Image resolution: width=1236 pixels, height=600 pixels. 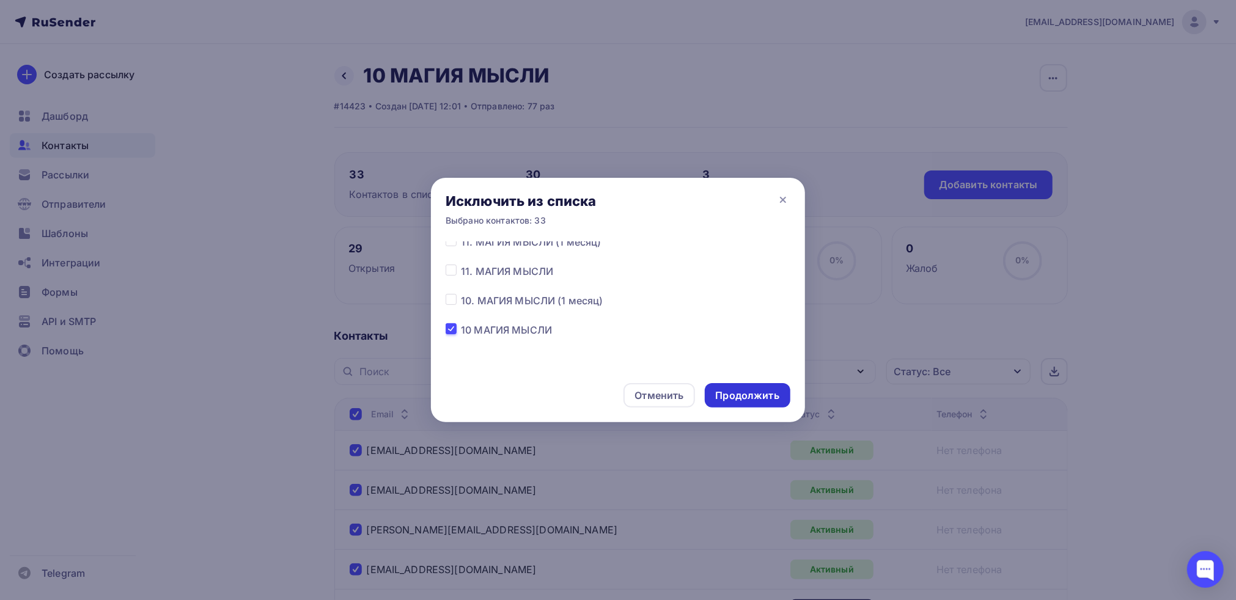 I want to click on div: Исключить из списка, so click(x=521, y=201).